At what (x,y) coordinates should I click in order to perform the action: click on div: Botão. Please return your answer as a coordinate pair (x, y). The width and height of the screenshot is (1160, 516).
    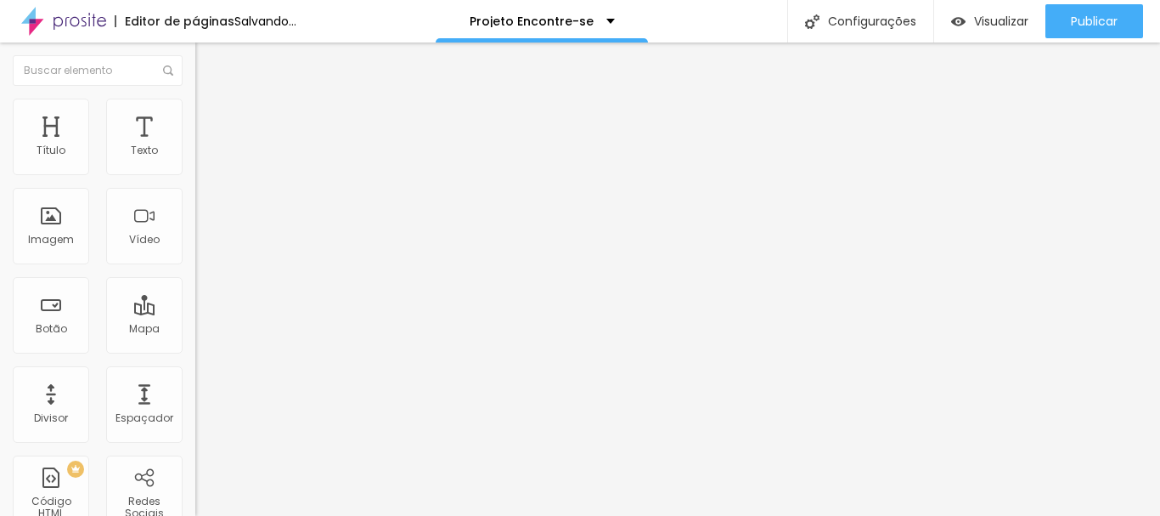
    Looking at the image, I should click on (51, 329).